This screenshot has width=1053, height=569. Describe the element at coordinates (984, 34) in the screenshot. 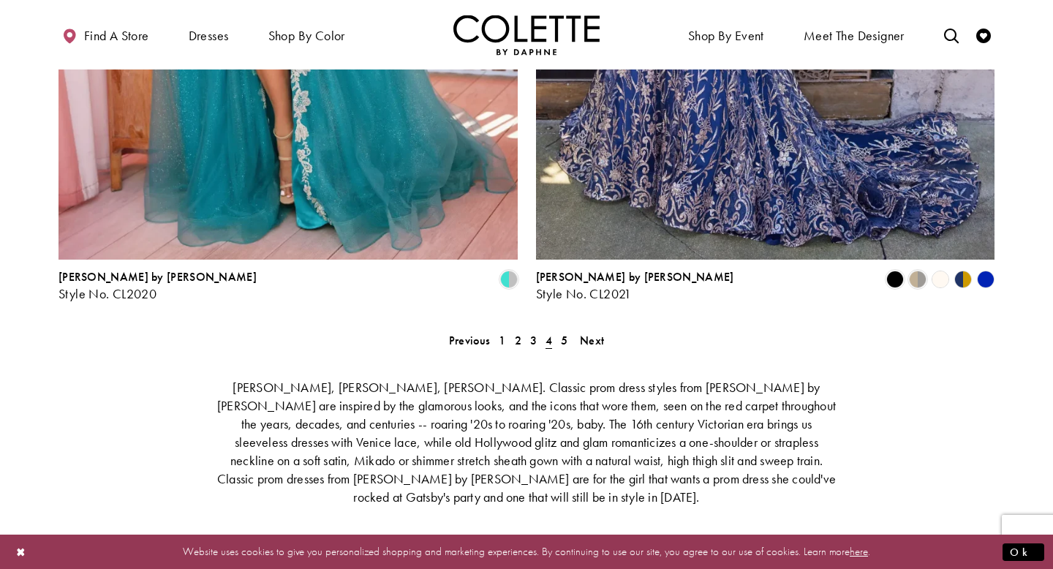

I see `a: Check Wishlist` at that location.